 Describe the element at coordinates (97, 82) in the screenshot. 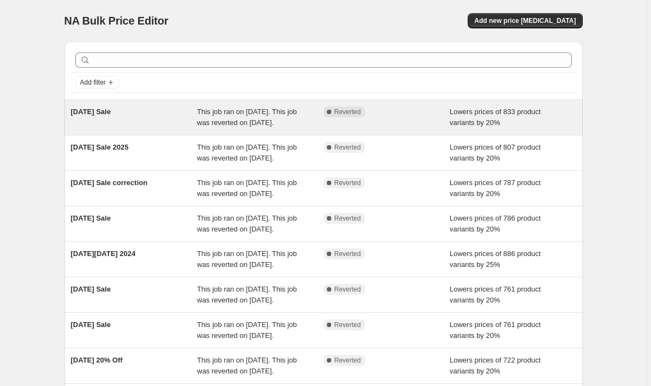

I see `button: Add filter` at that location.